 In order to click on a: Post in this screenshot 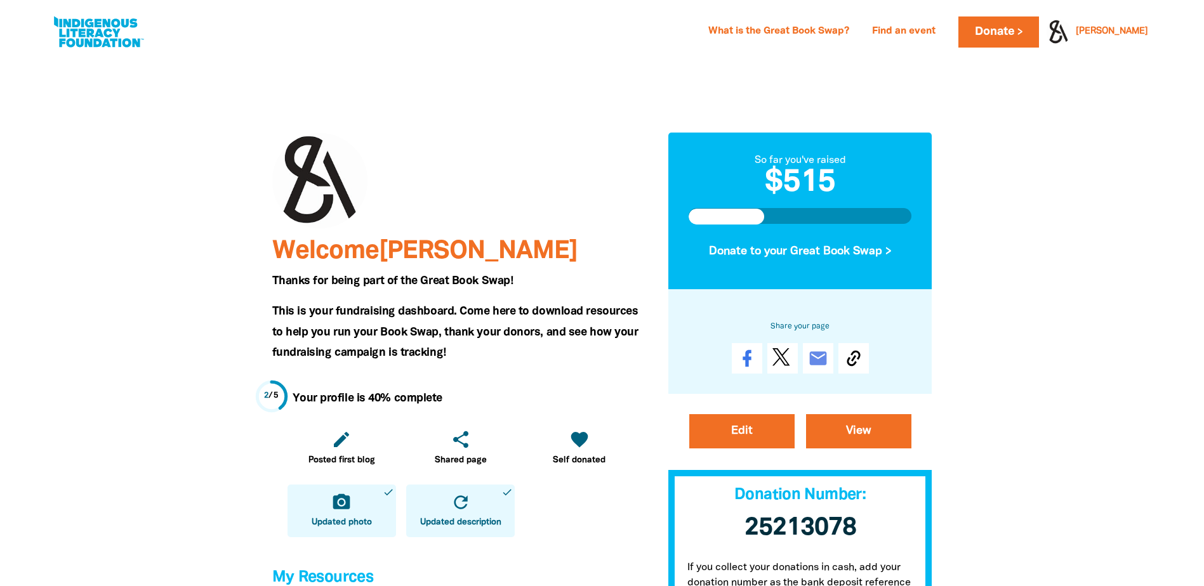, I will do `click(782, 359)`.